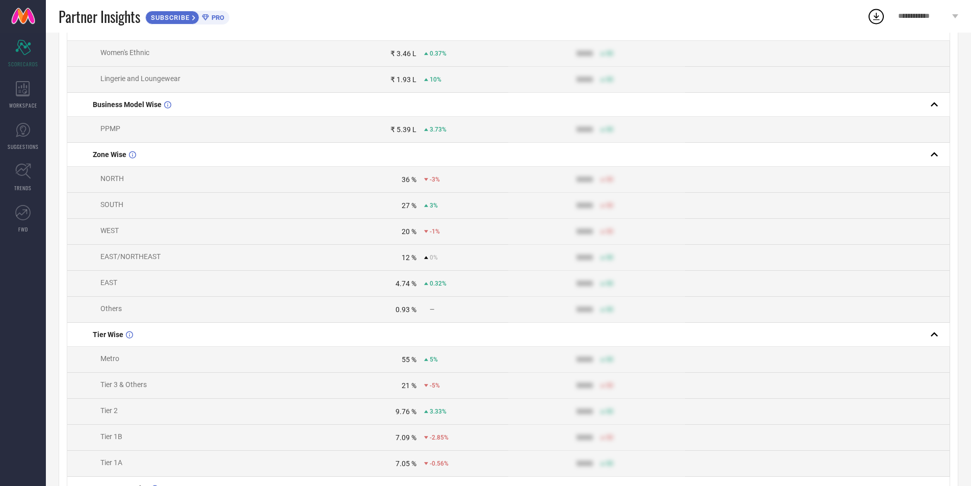 This screenshot has width=971, height=486. Describe the element at coordinates (403, 130) in the screenshot. I see `div: ₹ 5.39 L` at that location.